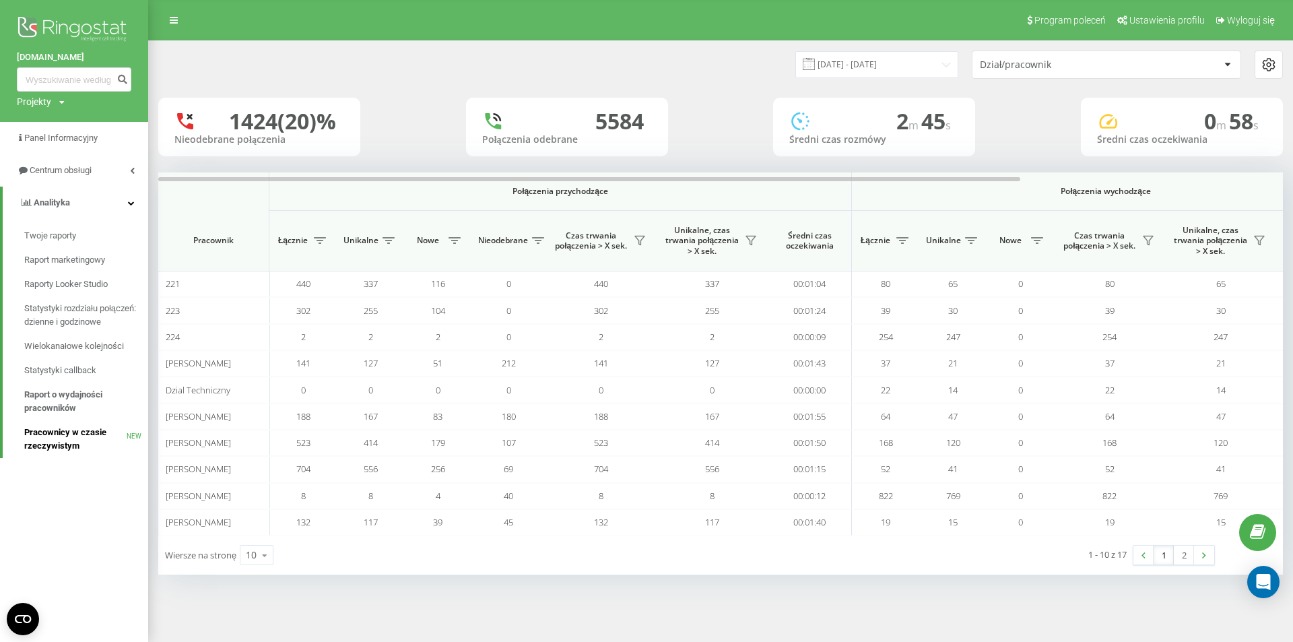 This screenshot has height=642, width=1293. I want to click on span: Centrum obsługi, so click(61, 170).